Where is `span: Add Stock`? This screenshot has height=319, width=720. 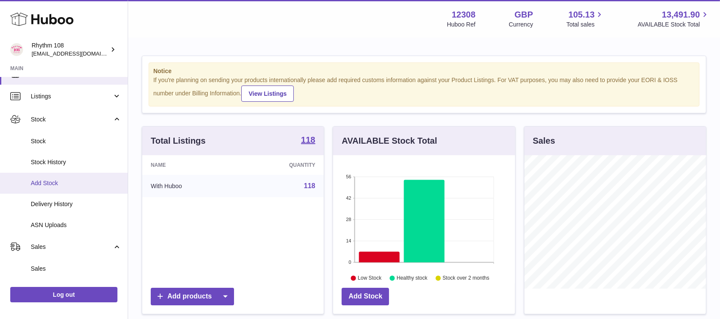
span: Add Stock is located at coordinates (76, 183).